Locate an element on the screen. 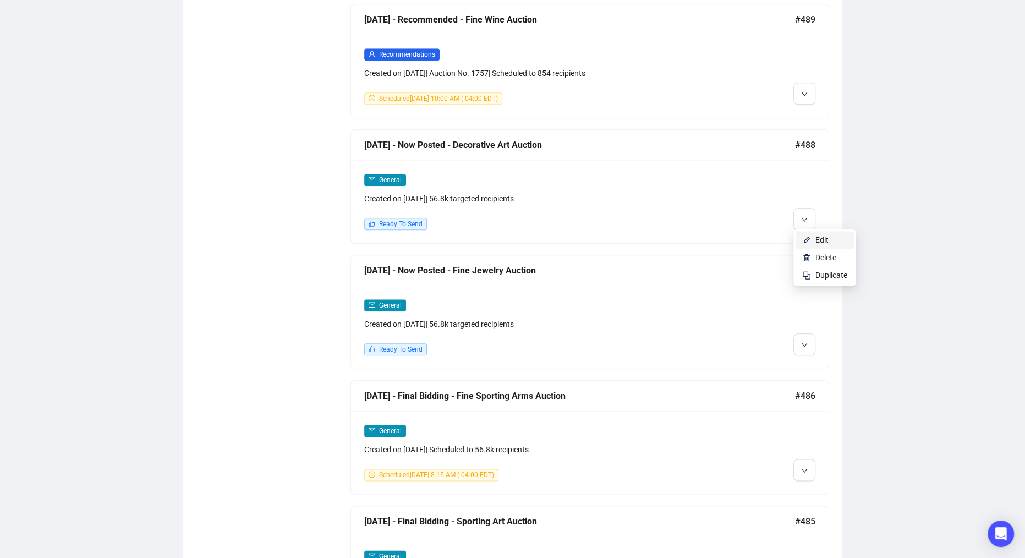 The width and height of the screenshot is (1025, 558). span: #488 is located at coordinates (805, 145).